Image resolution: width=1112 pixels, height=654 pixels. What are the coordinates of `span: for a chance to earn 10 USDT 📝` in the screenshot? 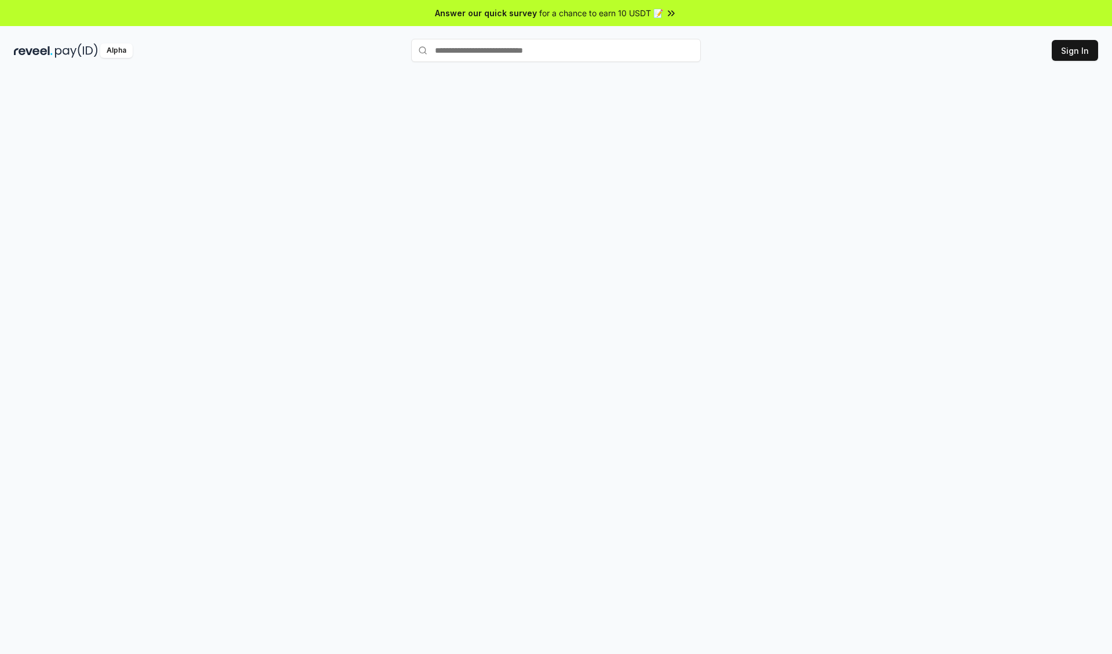 It's located at (601, 13).